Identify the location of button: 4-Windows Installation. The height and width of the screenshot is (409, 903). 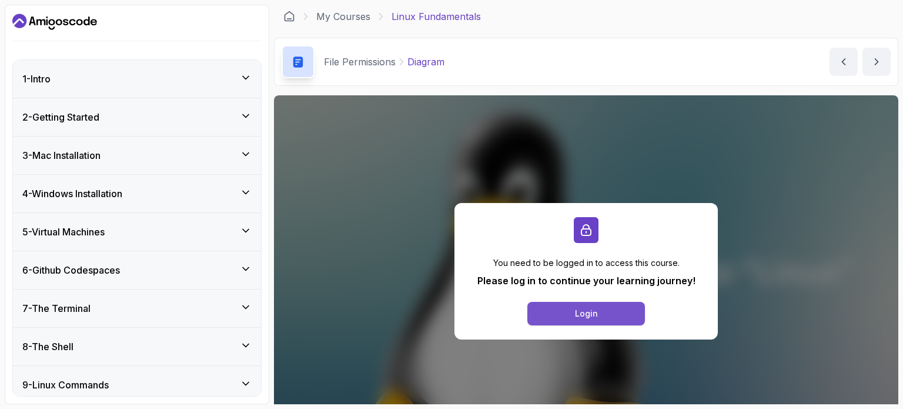
(137, 194).